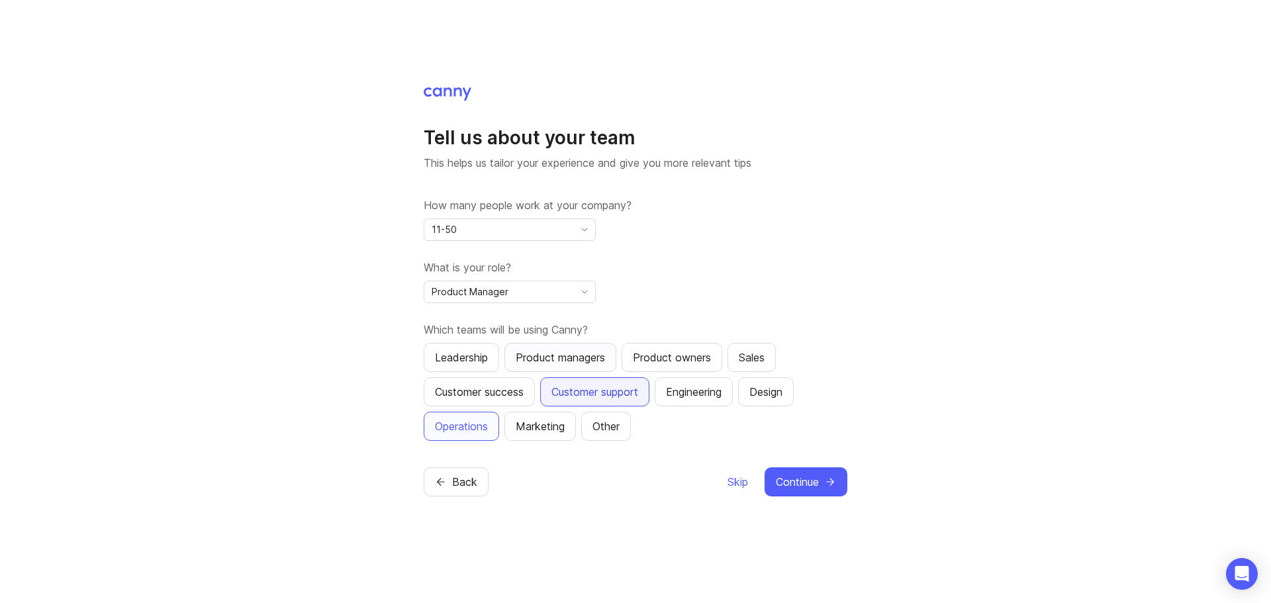 The image size is (1271, 603). What do you see at coordinates (694, 392) in the screenshot?
I see `div: Engineering` at bounding box center [694, 392].